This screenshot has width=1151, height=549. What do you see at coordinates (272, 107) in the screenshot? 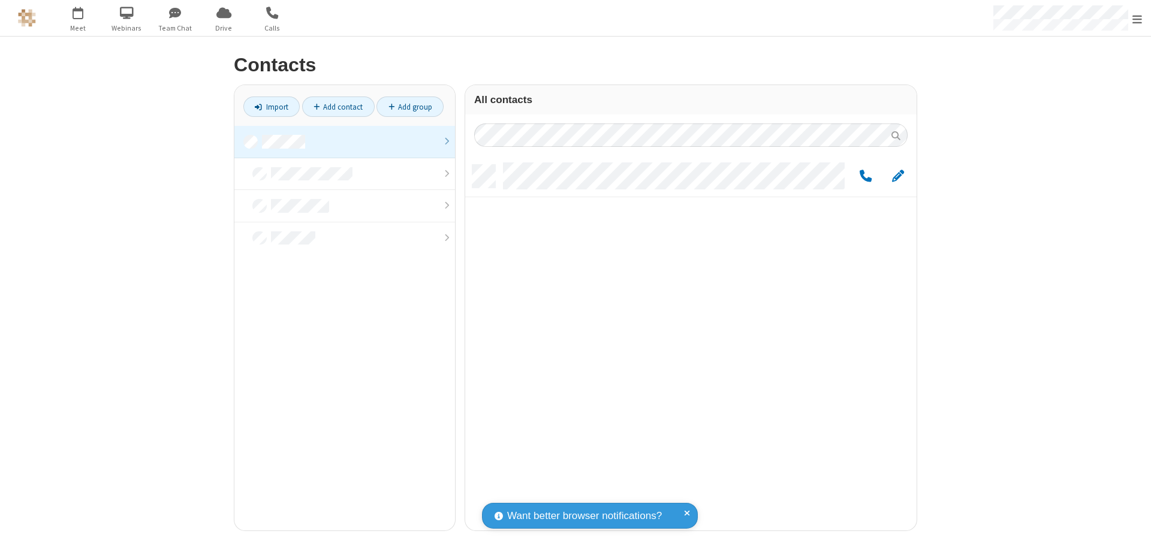
I see `a: Import` at bounding box center [272, 107].